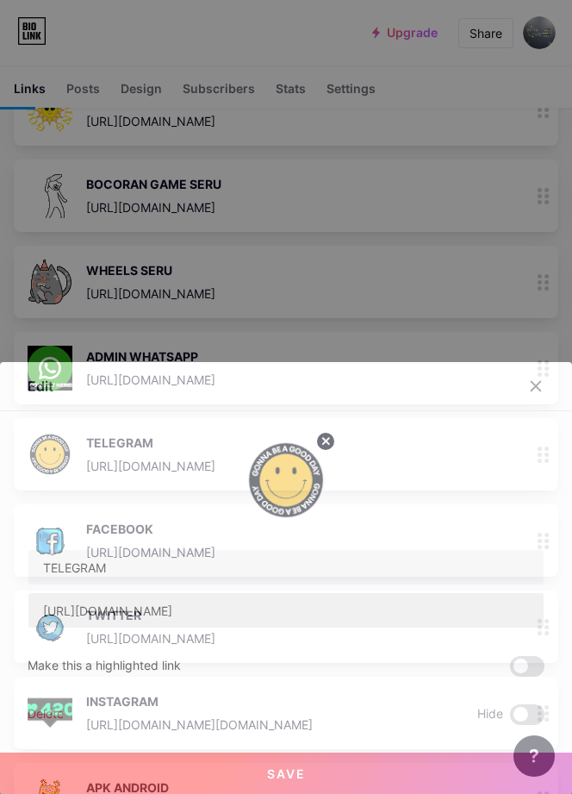 The width and height of the screenshot is (572, 794). What do you see at coordinates (286, 610) in the screenshot?
I see `input: URL` at bounding box center [286, 610].